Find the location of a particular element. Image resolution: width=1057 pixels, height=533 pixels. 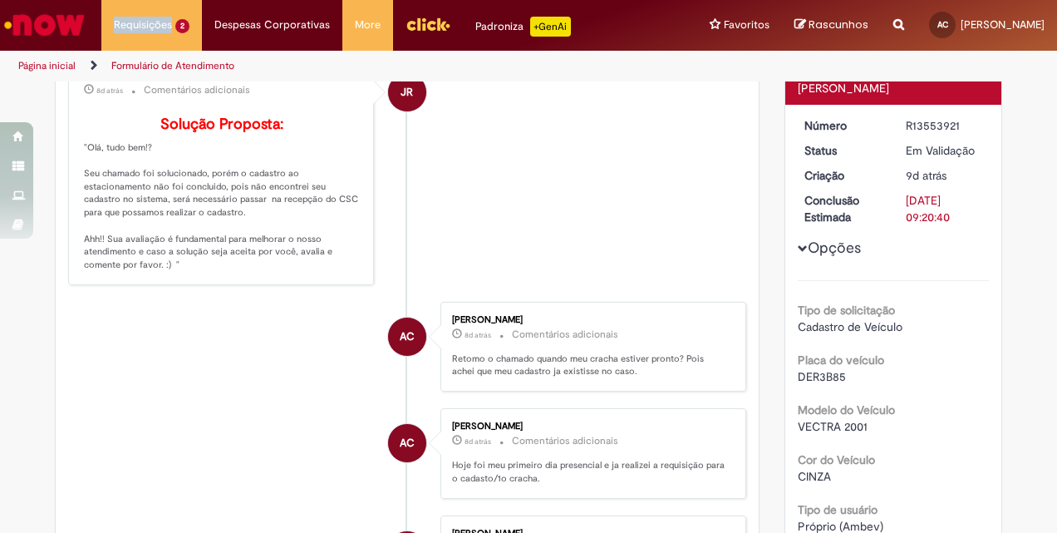

div: Em Validação is located at coordinates (944, 150).